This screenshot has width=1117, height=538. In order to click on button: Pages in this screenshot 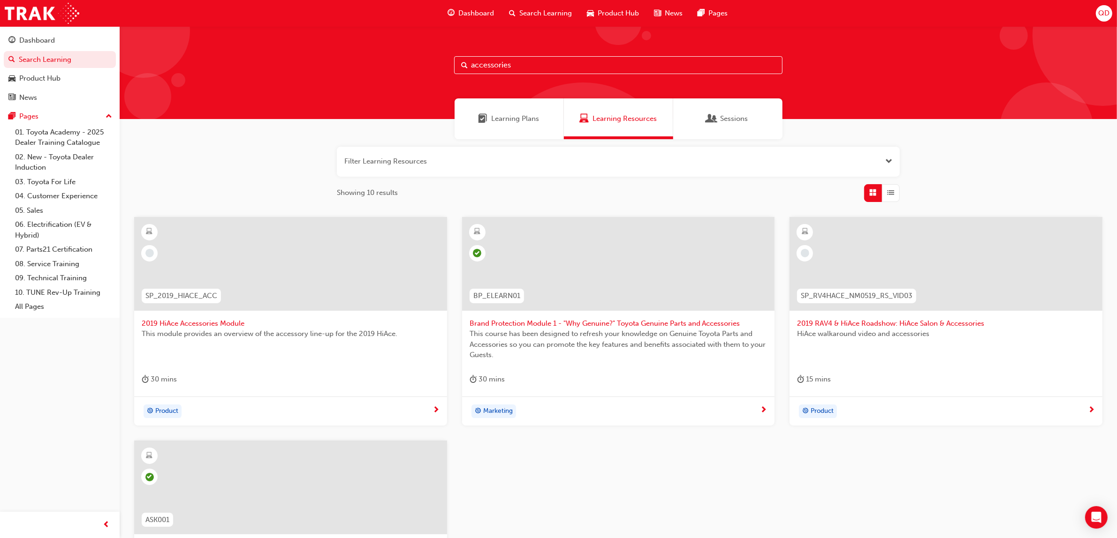, I will do `click(60, 116)`.